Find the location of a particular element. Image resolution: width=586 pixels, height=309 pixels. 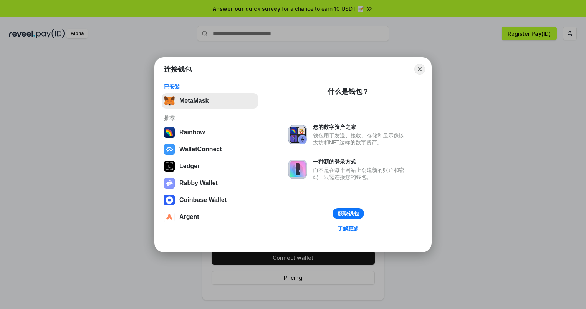

div: MetaMask is located at coordinates (194, 101).